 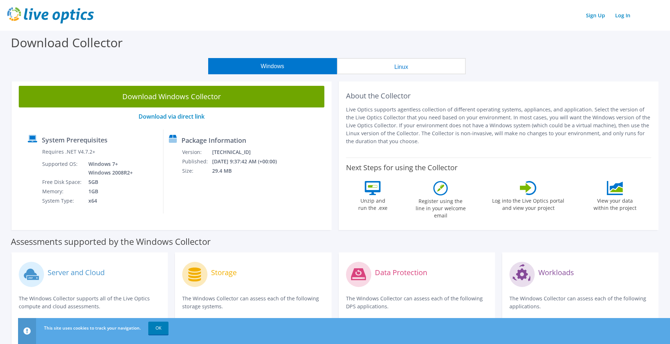 I want to click on td: Size:, so click(x=197, y=171).